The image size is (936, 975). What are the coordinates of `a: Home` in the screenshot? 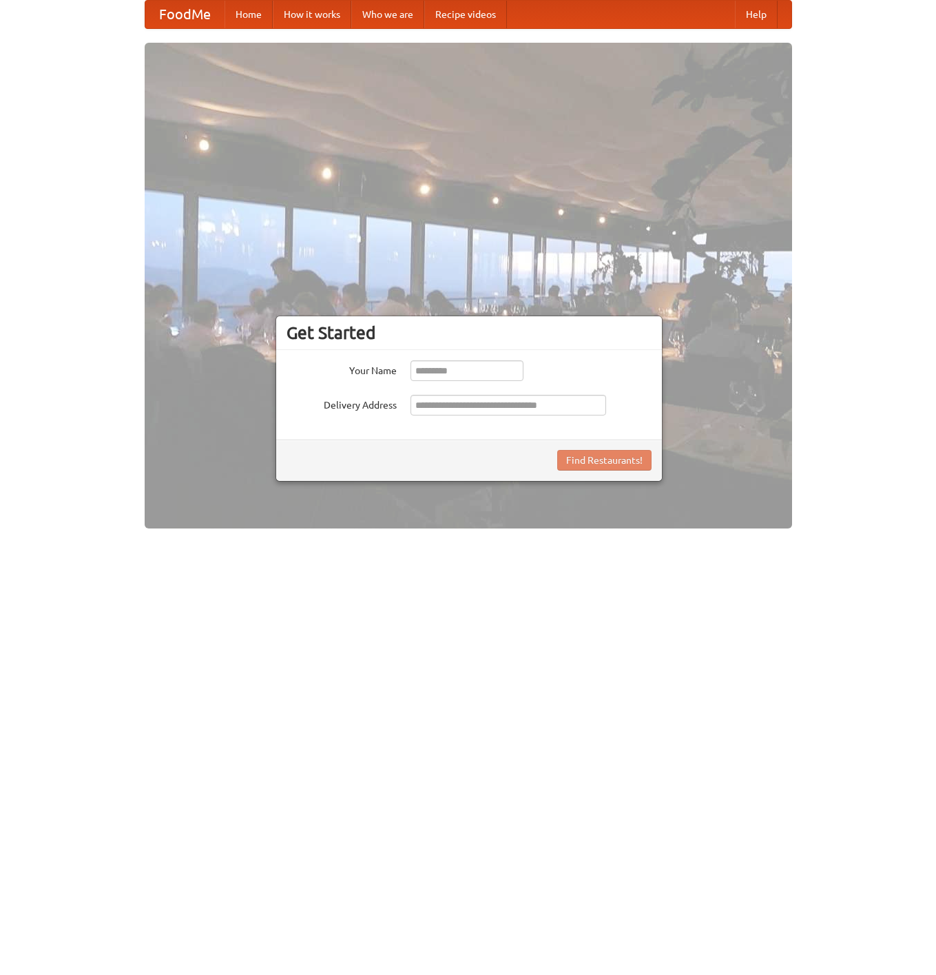 It's located at (249, 14).